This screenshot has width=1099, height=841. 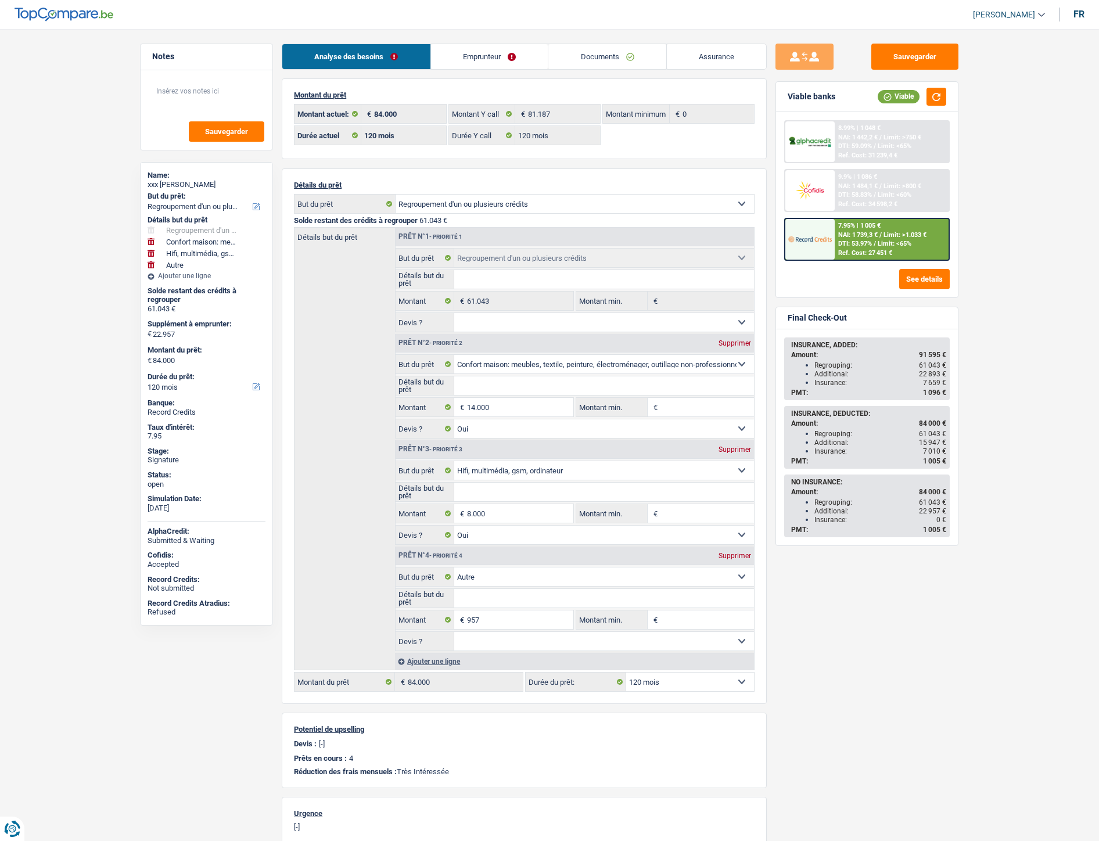 I want to click on img: TopCompare Logo, so click(x=64, y=15).